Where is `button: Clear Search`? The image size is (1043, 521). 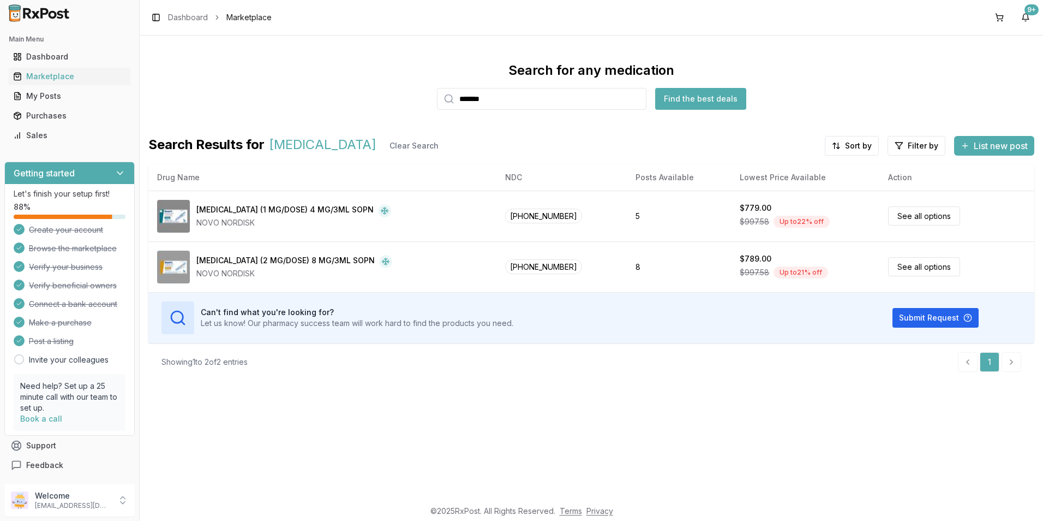 button: Clear Search is located at coordinates (414, 146).